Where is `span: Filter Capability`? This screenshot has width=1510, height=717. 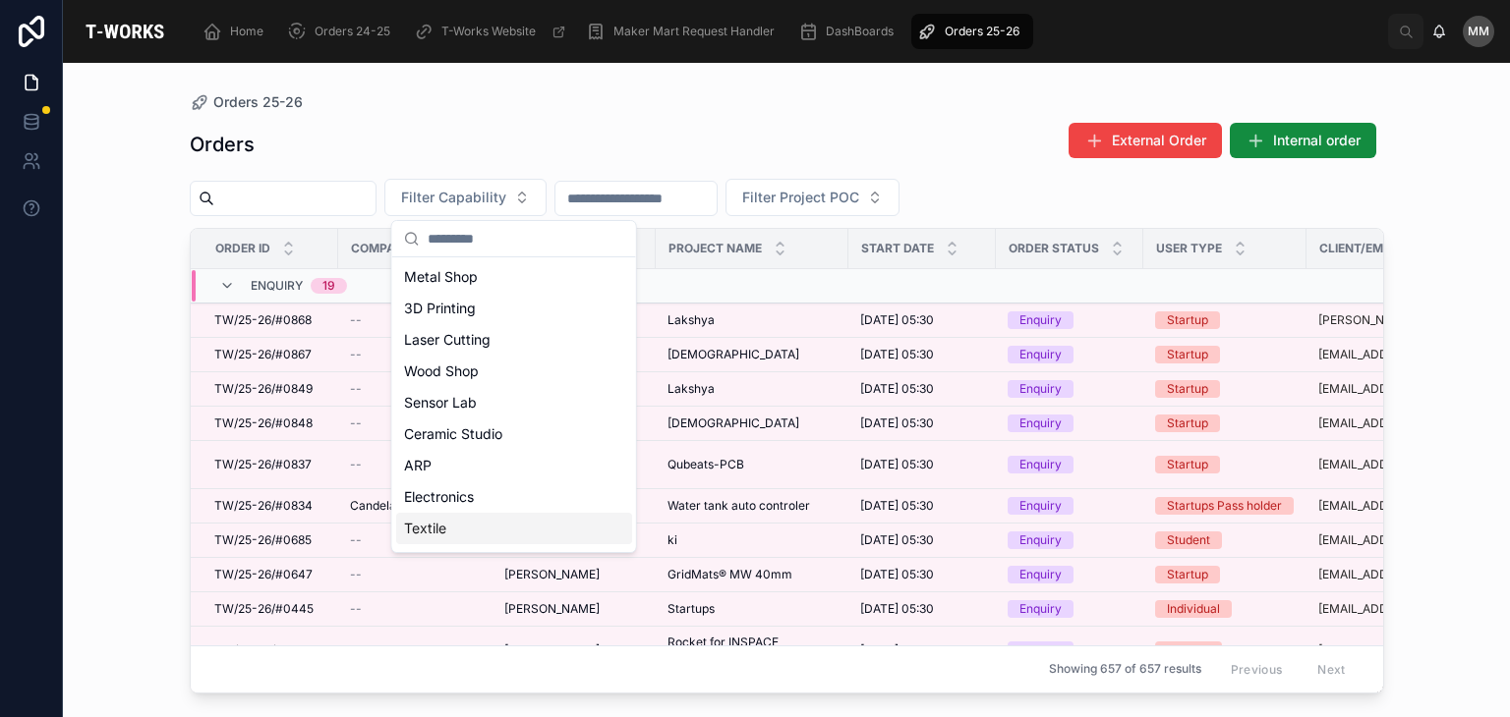 span: Filter Capability is located at coordinates (453, 198).